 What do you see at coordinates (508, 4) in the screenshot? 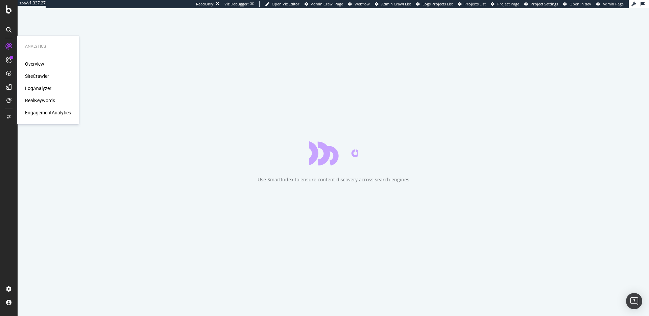
I see `span: Project Page` at bounding box center [508, 4].